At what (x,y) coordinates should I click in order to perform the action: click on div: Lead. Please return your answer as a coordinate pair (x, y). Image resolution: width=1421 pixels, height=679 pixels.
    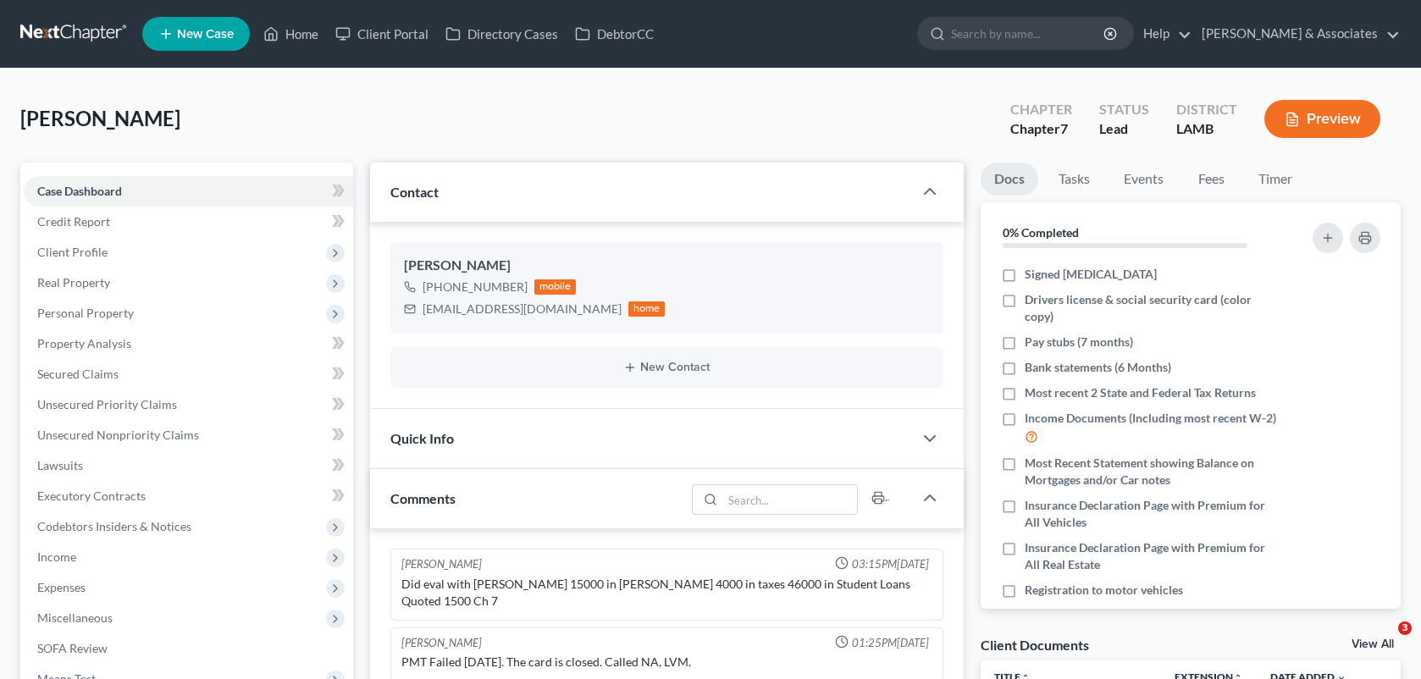
    Looking at the image, I should click on (1124, 129).